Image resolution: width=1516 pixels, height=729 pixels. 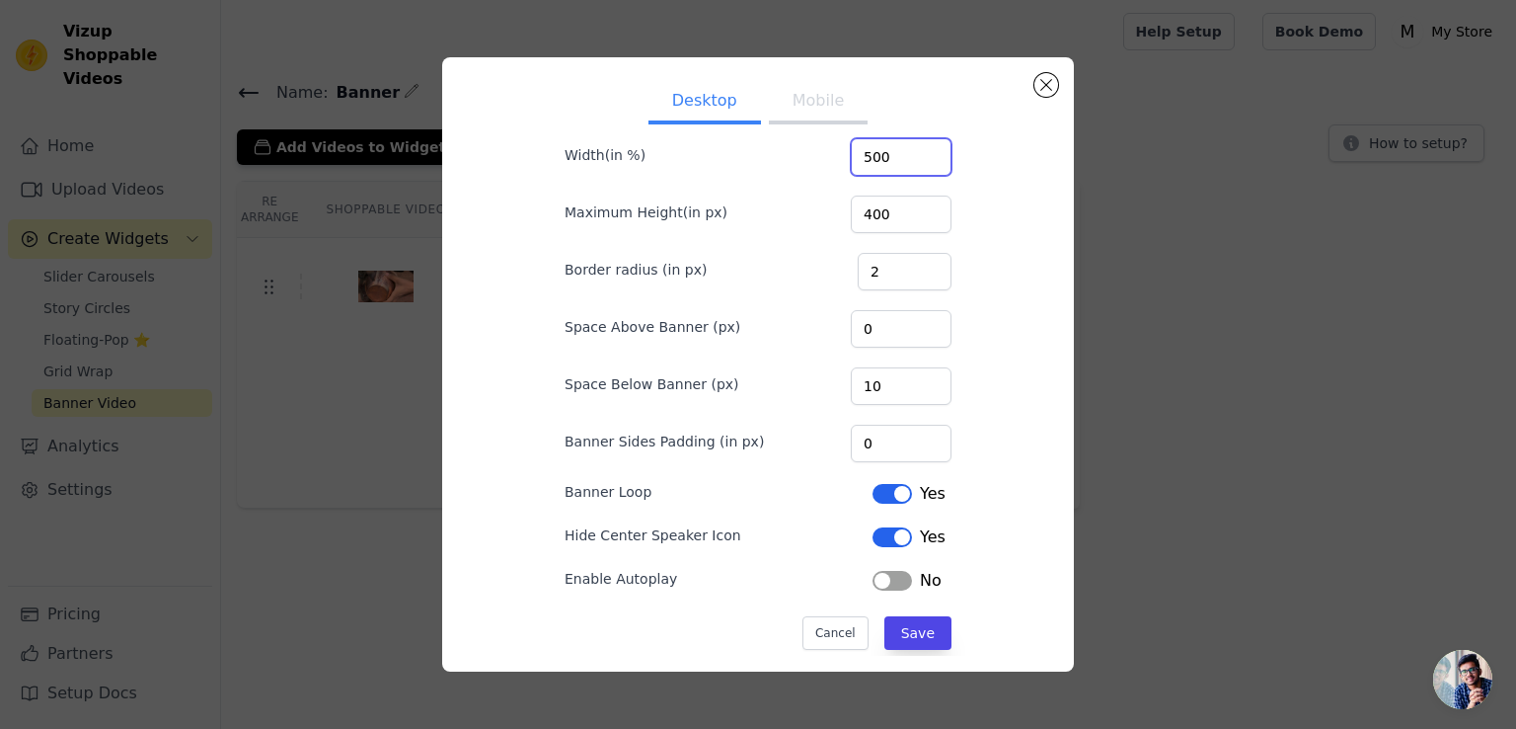 What do you see at coordinates (605, 155) in the screenshot?
I see `label: Width(in %)` at bounding box center [605, 155].